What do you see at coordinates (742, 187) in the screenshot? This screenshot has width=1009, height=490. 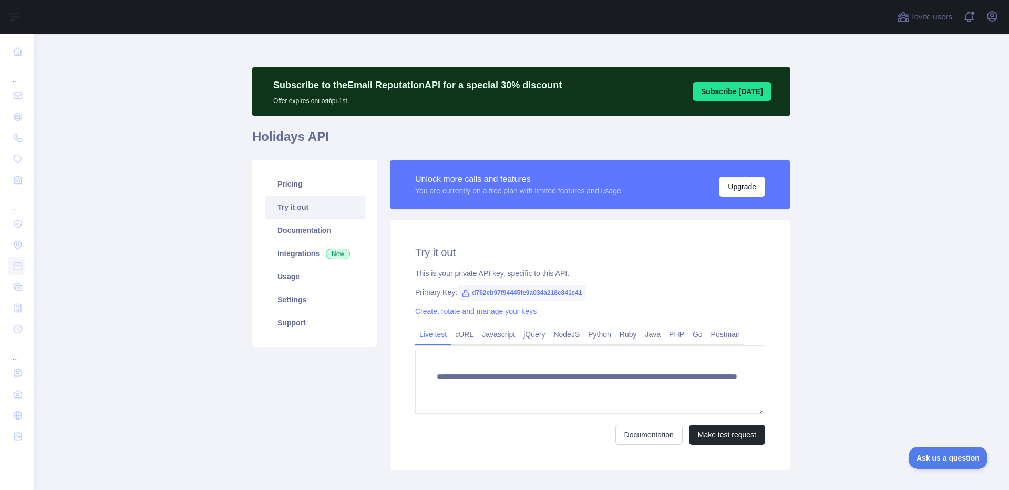 I see `button: Upgrade` at bounding box center [742, 187].